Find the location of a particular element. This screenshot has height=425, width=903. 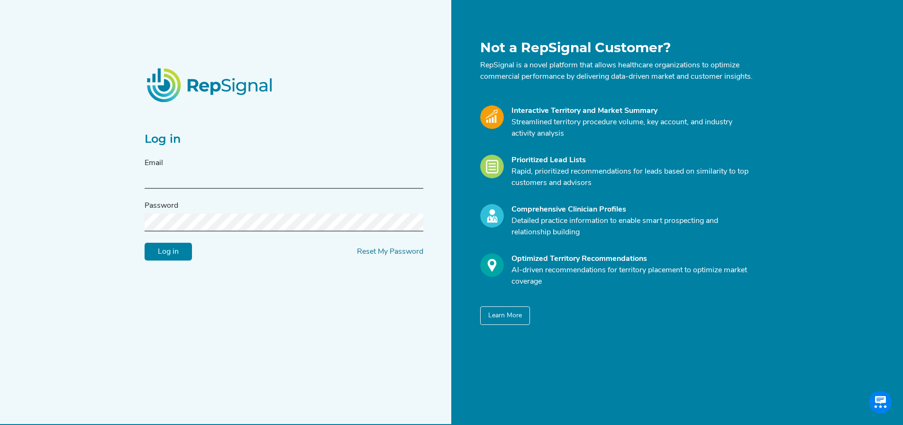

div: Interactive Territory and Market Summary is located at coordinates (633, 111).